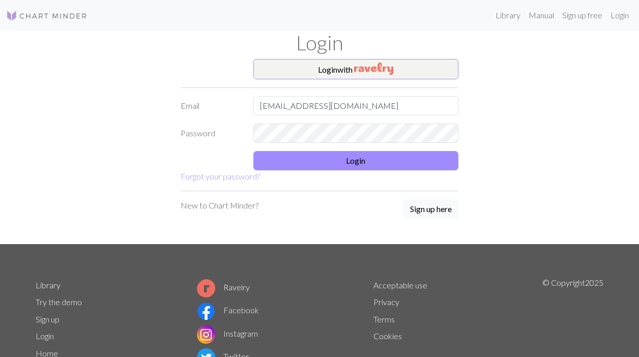 This screenshot has height=357, width=639. Describe the element at coordinates (211, 106) in the screenshot. I see `label: Email` at that location.